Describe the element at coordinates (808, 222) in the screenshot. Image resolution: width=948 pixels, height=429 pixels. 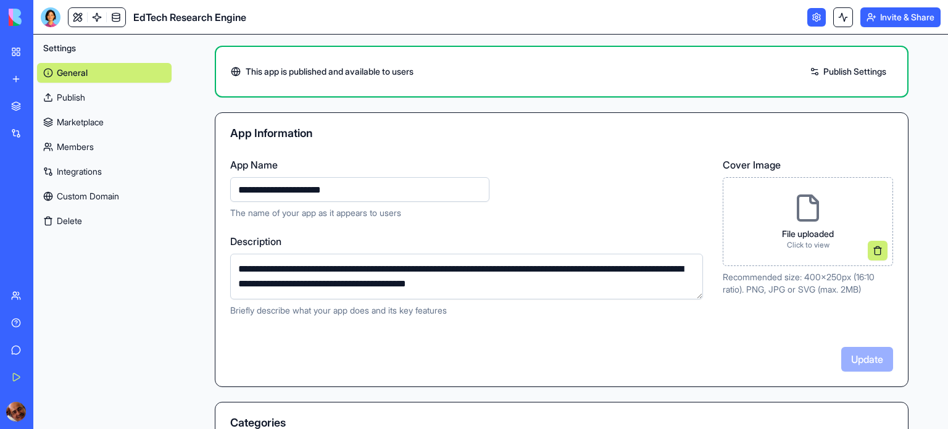
I see `div: File uploadedClick to view` at that location.